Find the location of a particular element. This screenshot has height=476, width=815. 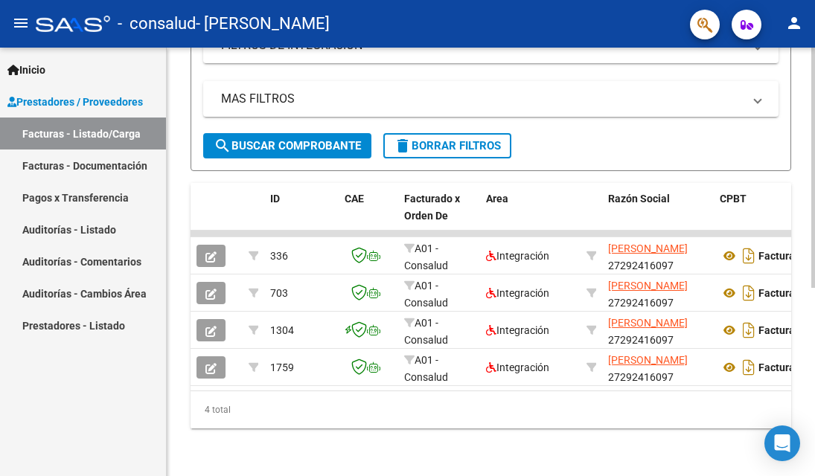

span: ID is located at coordinates (275, 199).